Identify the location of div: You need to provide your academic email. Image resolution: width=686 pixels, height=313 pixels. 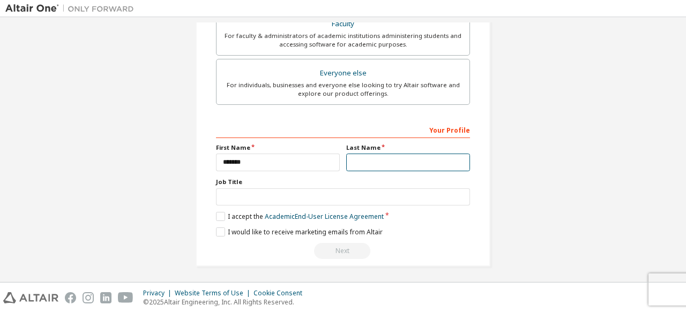
(343, 251).